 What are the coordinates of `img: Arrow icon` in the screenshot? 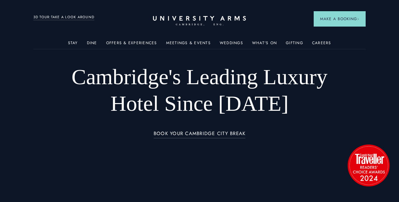 It's located at (358, 19).